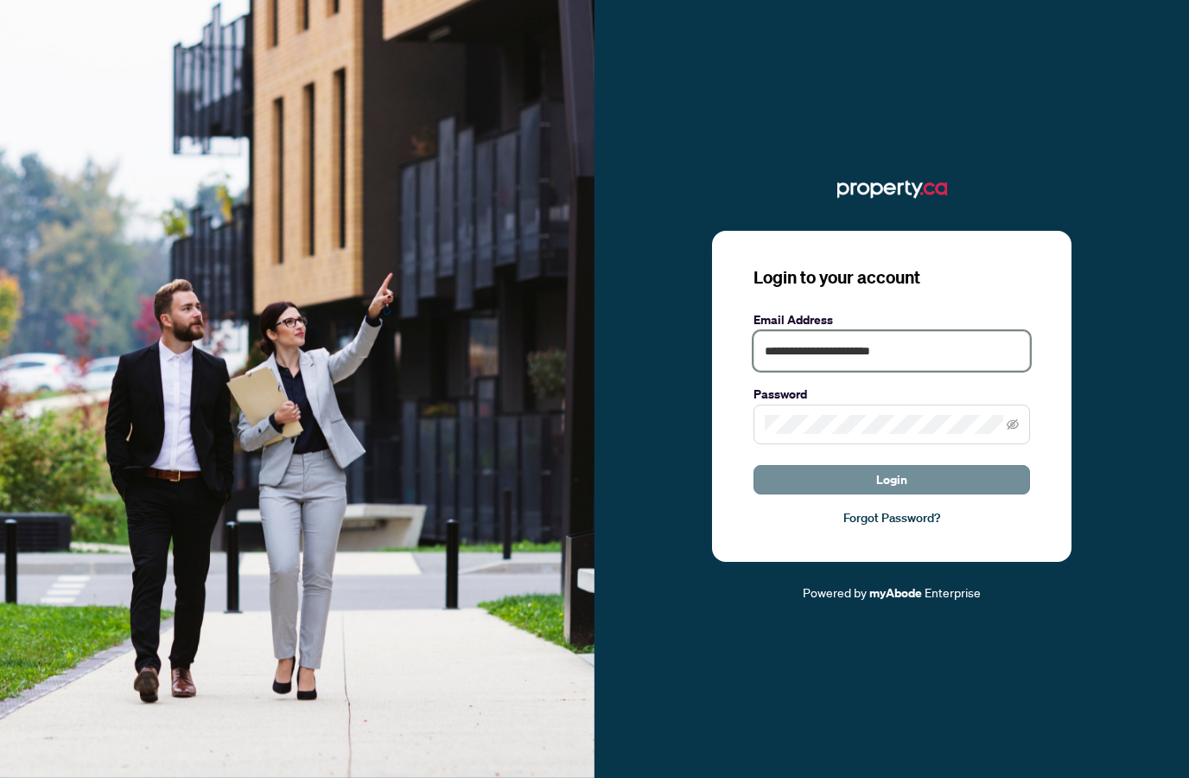 Image resolution: width=1189 pixels, height=778 pixels. What do you see at coordinates (892, 394) in the screenshot?
I see `label: Password` at bounding box center [892, 394].